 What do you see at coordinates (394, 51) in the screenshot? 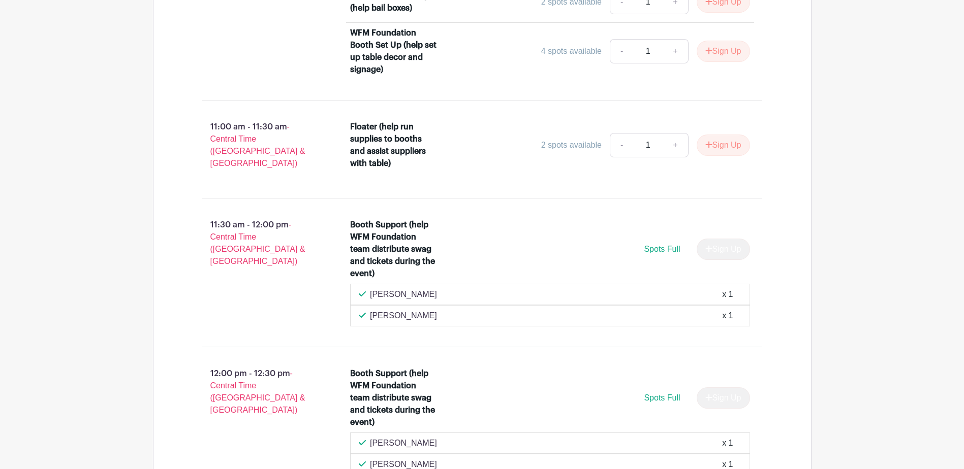
I see `div: WFM Foundation Booth Set Up (help set up table decor and signage)` at bounding box center [394, 51].